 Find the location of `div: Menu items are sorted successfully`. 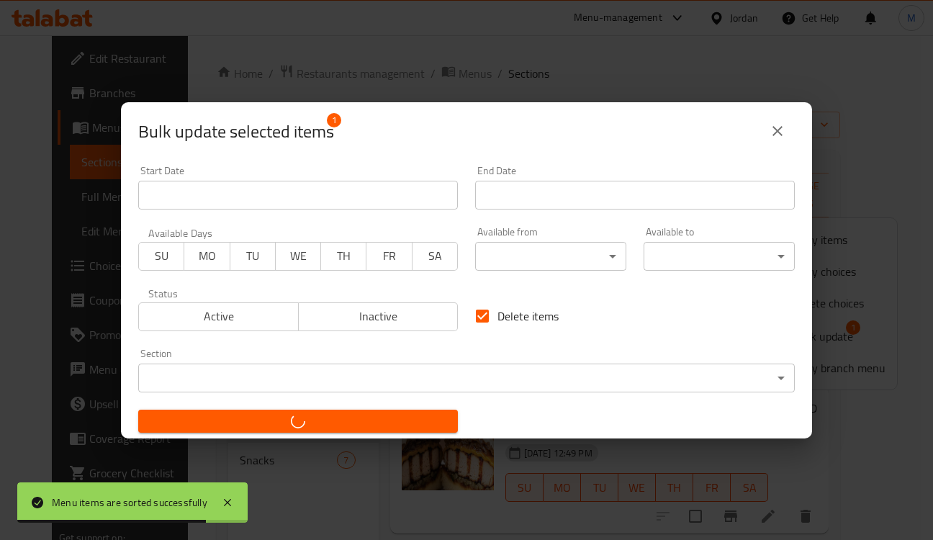

div: Menu items are sorted successfully is located at coordinates (130, 502).